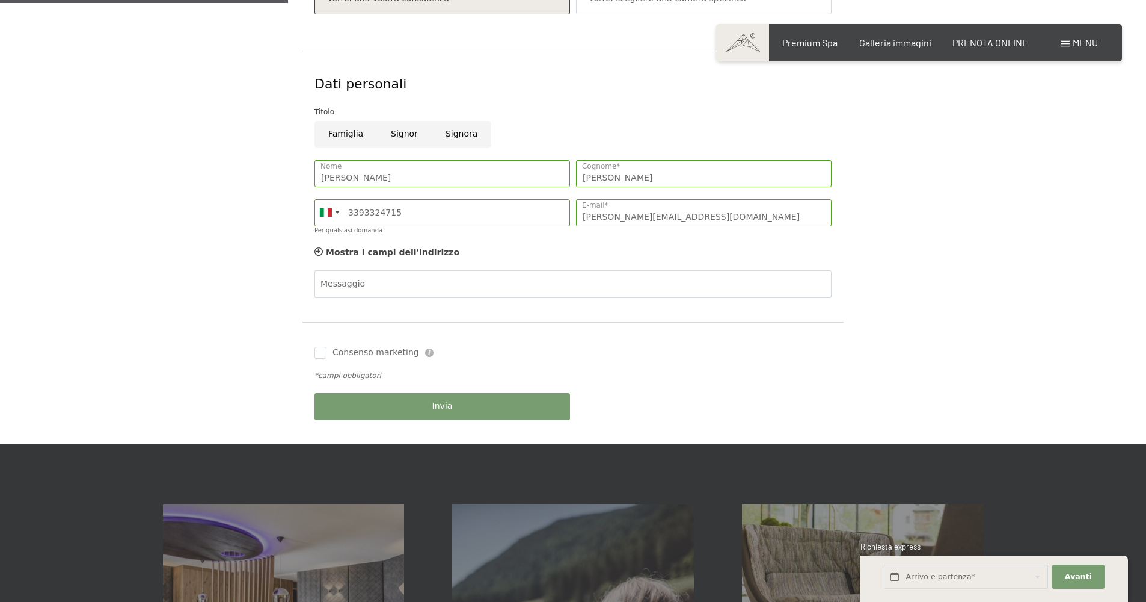  Describe the element at coordinates (1086, 42) in the screenshot. I see `span: Menu` at that location.